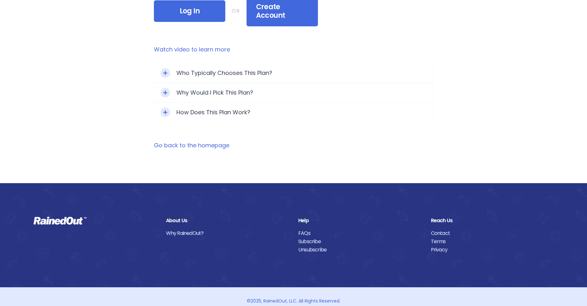 This screenshot has height=306, width=587. Describe the element at coordinates (190, 11) in the screenshot. I see `div: Log In` at that location.